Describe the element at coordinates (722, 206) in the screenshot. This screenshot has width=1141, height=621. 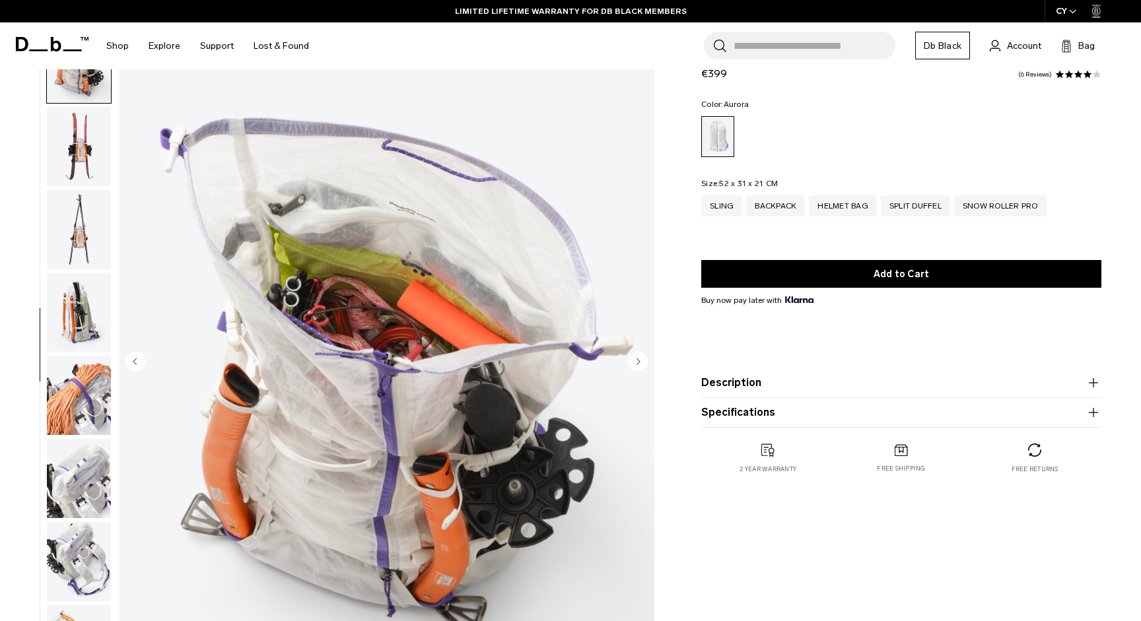
I see `a: Sling` at that location.